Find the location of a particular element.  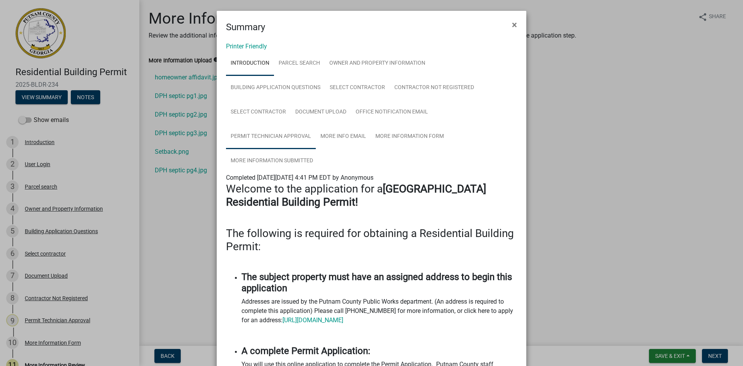

button: Close is located at coordinates (514, 25).